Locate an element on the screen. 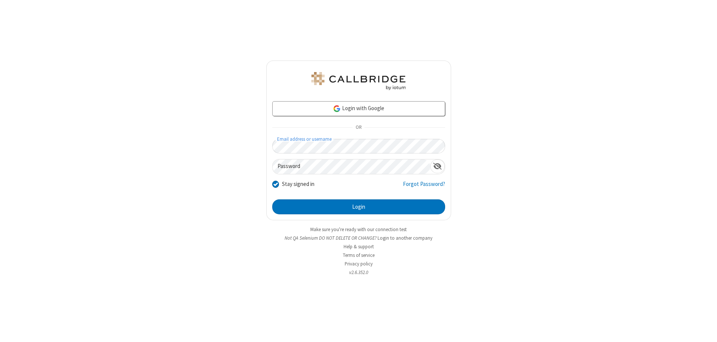 This screenshot has width=717, height=342. a: Privacy policy is located at coordinates (359, 264).